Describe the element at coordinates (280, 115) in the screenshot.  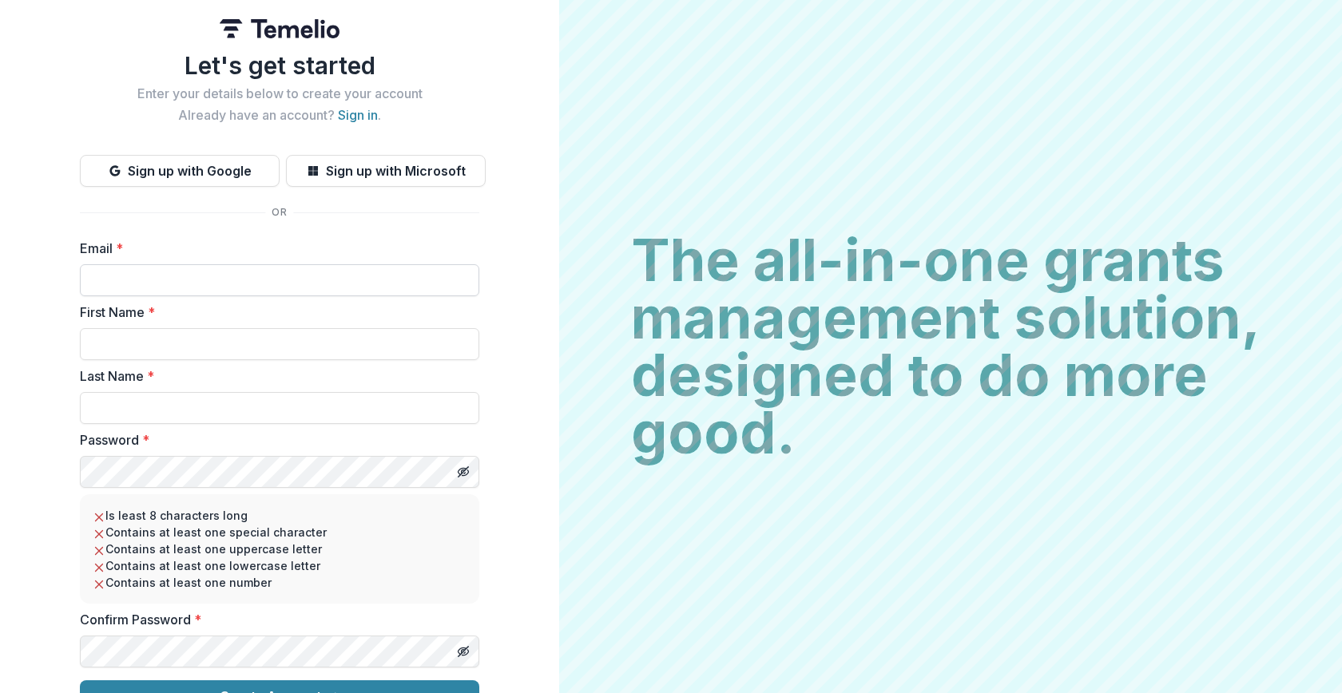
I see `h2: Already have an account? .` at that location.